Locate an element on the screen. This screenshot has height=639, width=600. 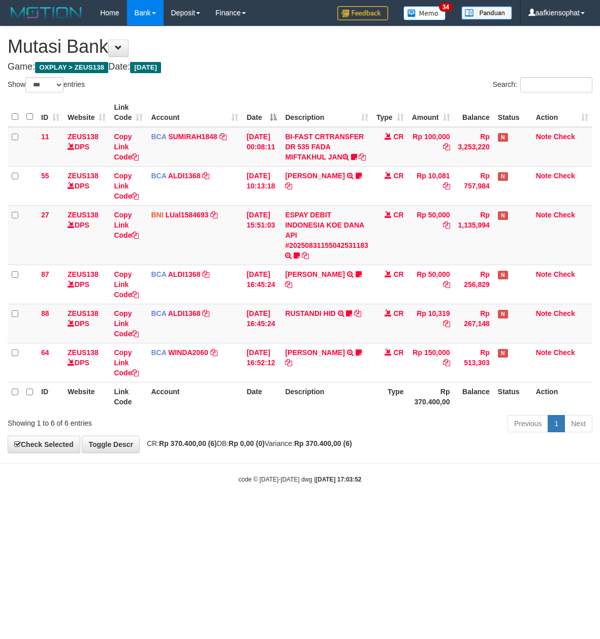
td: Rp 267,148 is located at coordinates (474, 323).